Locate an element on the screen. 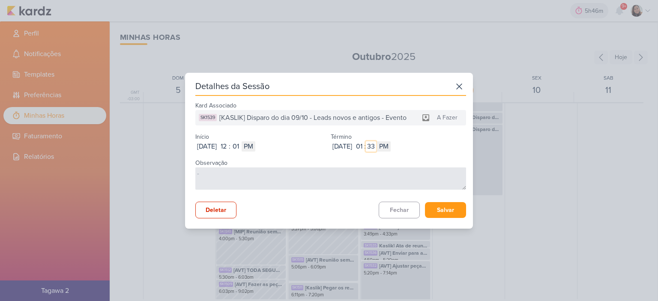 The width and height of the screenshot is (658, 301). label: Observação is located at coordinates (211, 163).